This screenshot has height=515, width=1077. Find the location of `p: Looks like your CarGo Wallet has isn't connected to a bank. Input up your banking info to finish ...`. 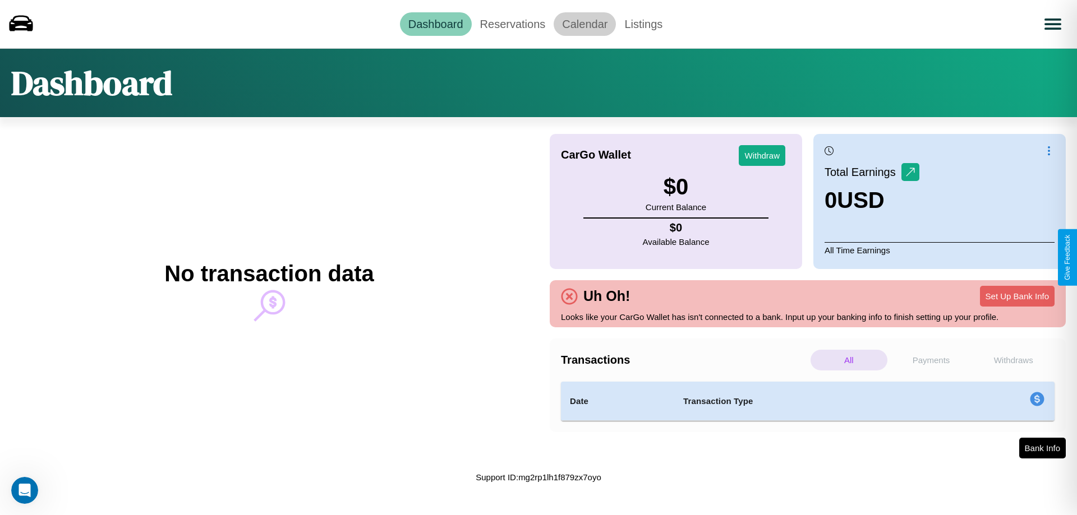

p: Looks like your CarGo Wallet has isn't connected to a bank. Input up your banking info to finish ... is located at coordinates (807, 317).